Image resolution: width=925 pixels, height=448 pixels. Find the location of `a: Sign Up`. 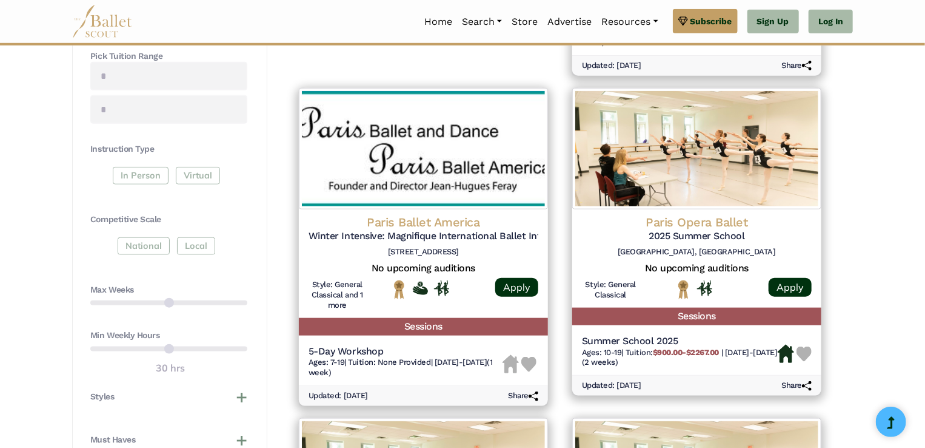

a: Sign Up is located at coordinates (773, 22).